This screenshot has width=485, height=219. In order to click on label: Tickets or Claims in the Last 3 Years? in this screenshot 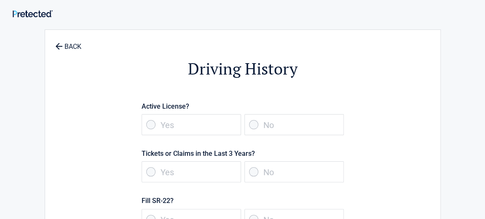, I will do `click(243, 153)`.